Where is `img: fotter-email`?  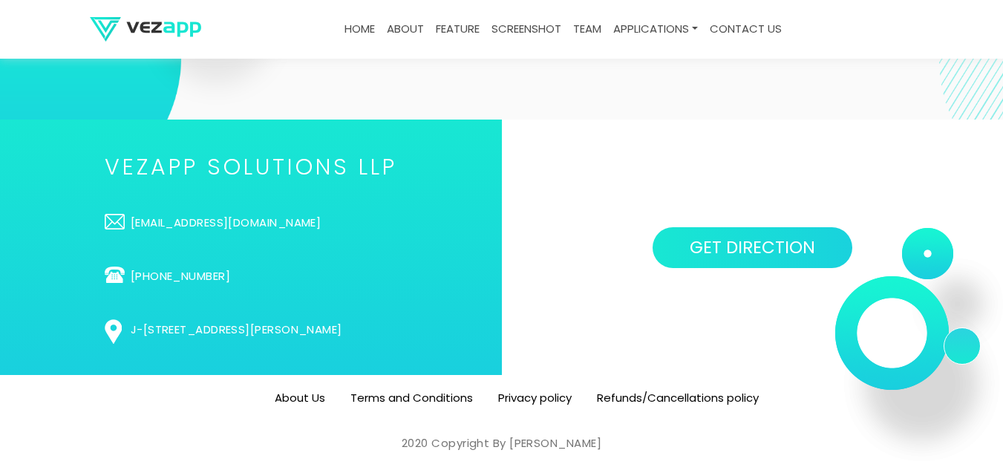 img: fotter-email is located at coordinates (114, 221).